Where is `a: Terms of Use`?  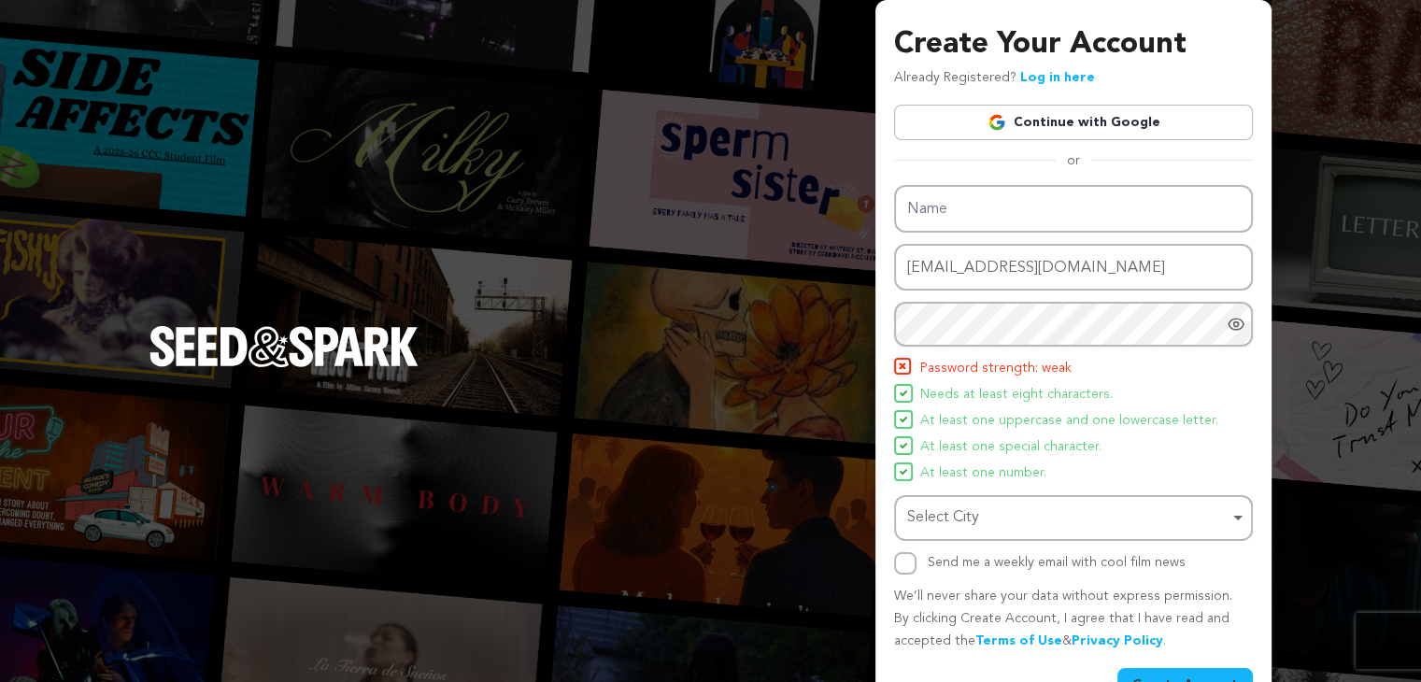 a: Terms of Use is located at coordinates (1018, 641).